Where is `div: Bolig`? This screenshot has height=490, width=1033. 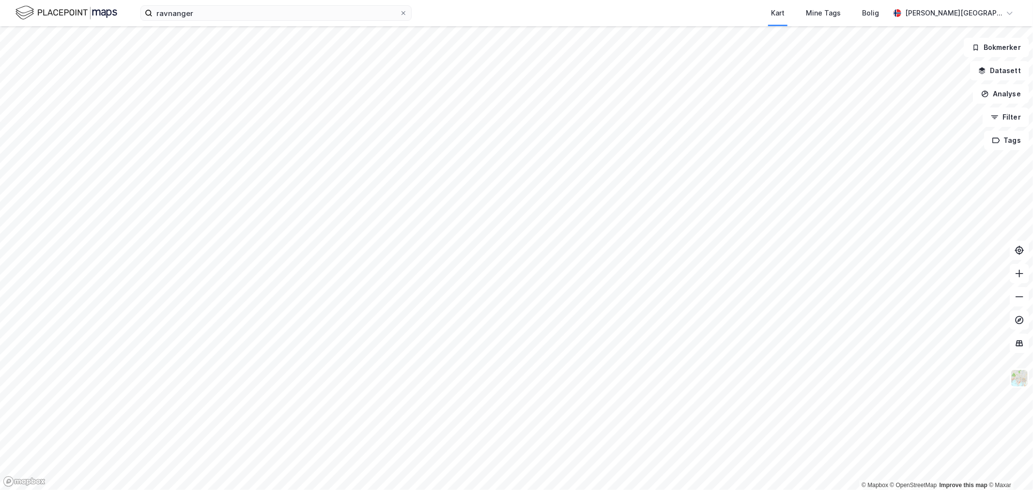
div: Bolig is located at coordinates (870, 13).